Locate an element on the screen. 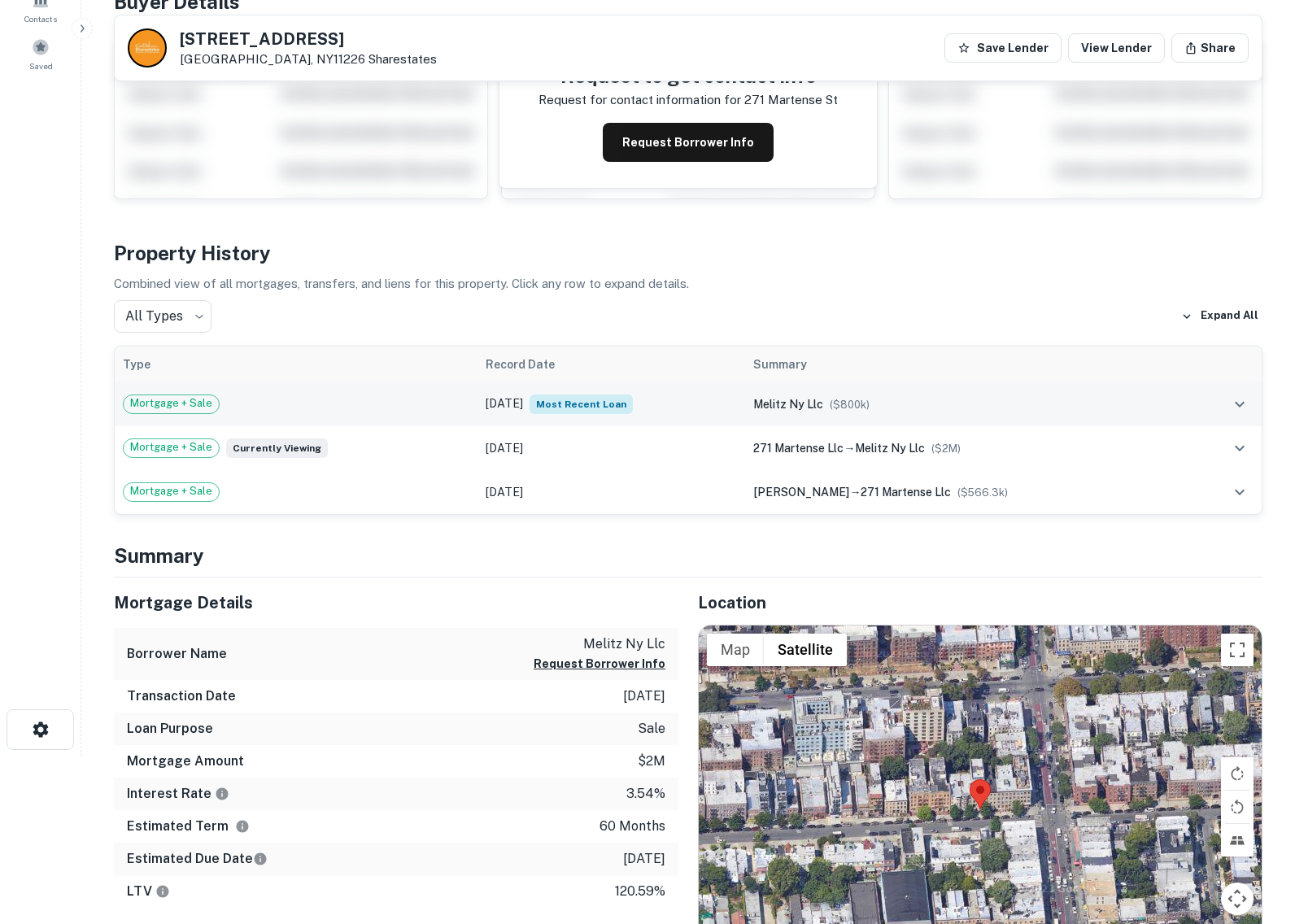 Image resolution: width=1295 pixels, height=924 pixels. span: Contacts is located at coordinates (41, 18).